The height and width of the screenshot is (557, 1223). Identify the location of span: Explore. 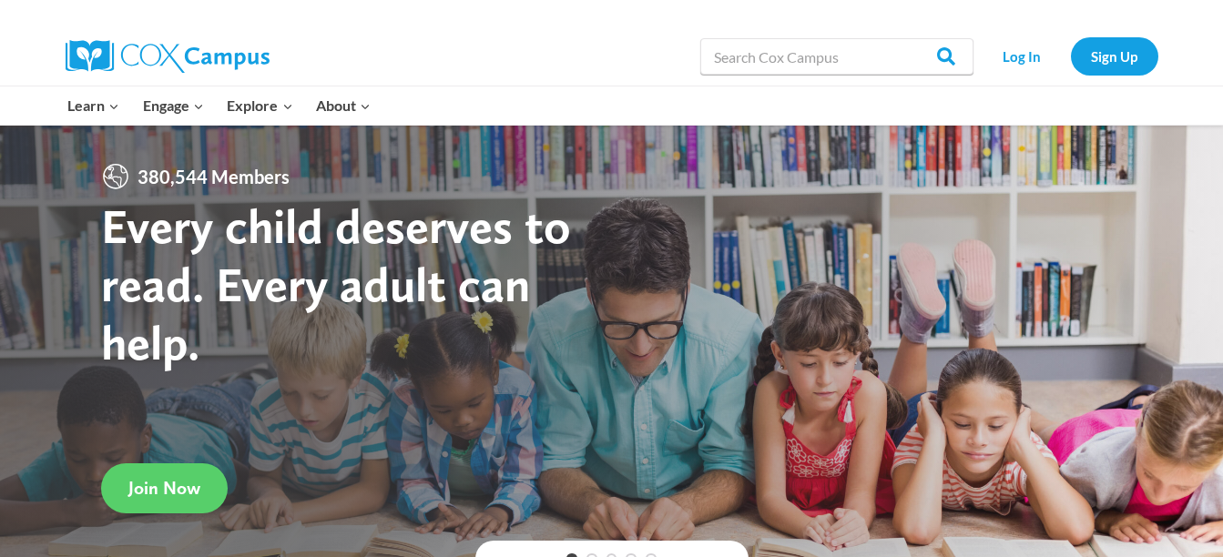
(260, 106).